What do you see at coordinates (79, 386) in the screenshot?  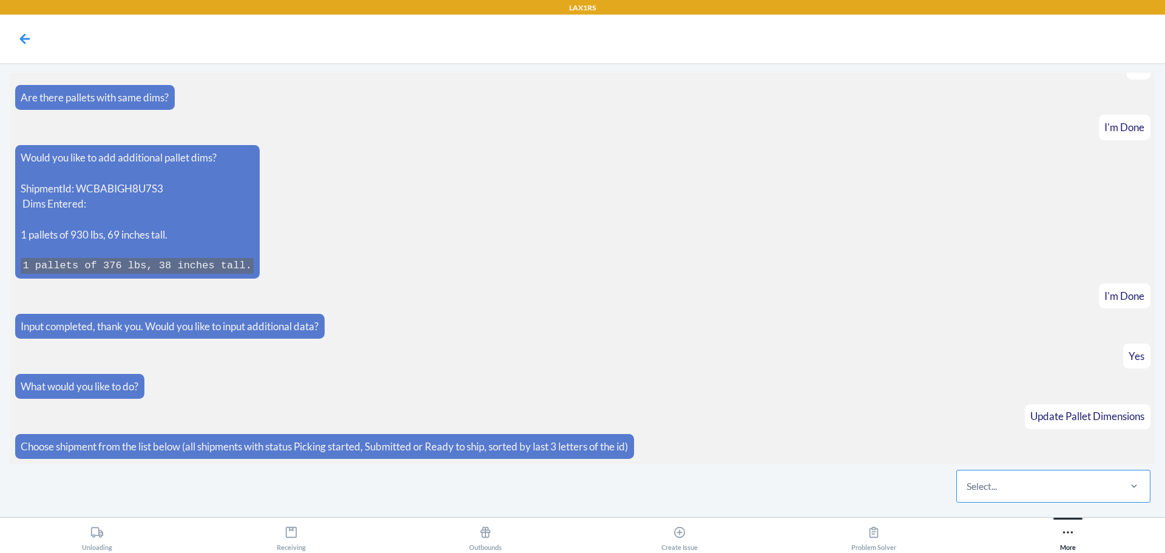 I see `p: What would you like to do?` at bounding box center [79, 386].